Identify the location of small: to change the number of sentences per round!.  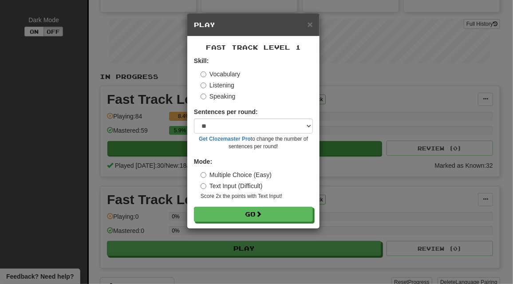
(253, 143).